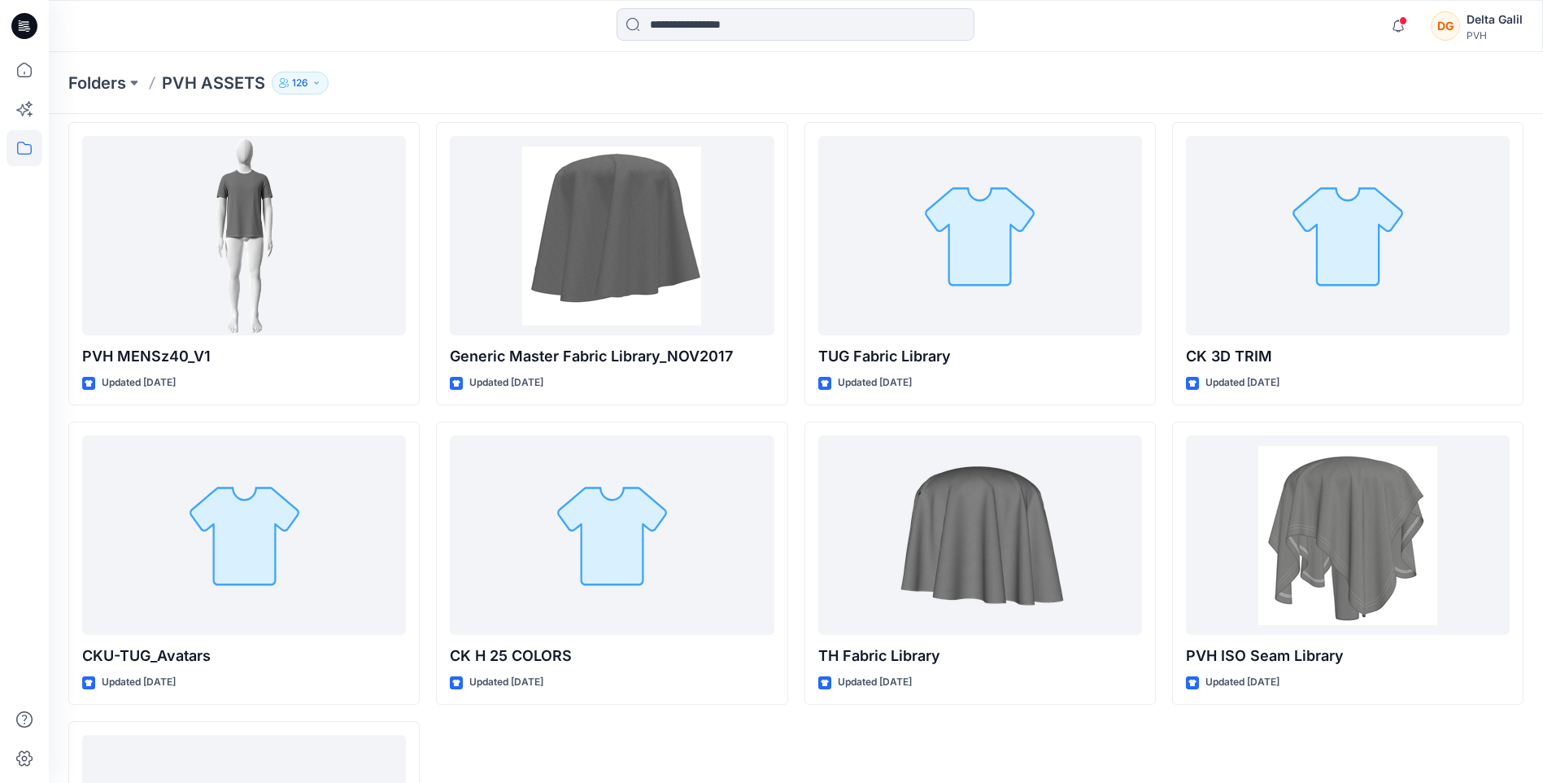 The image size is (1543, 783). What do you see at coordinates (980, 656) in the screenshot?
I see `p: TH Fabric Library` at bounding box center [980, 656].